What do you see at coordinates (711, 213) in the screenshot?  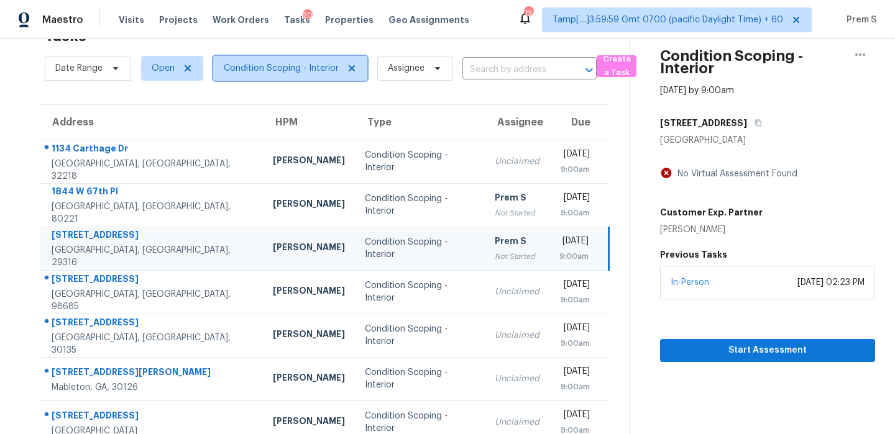 I see `h5: Customer Exp. Partner` at bounding box center [711, 213].